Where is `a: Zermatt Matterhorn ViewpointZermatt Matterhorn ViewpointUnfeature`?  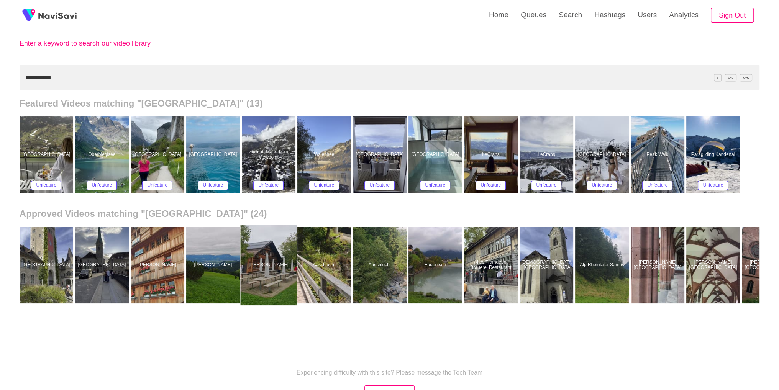 a: Zermatt Matterhorn ViewpointZermatt Matterhorn ViewpointUnfeature is located at coordinates (269, 155).